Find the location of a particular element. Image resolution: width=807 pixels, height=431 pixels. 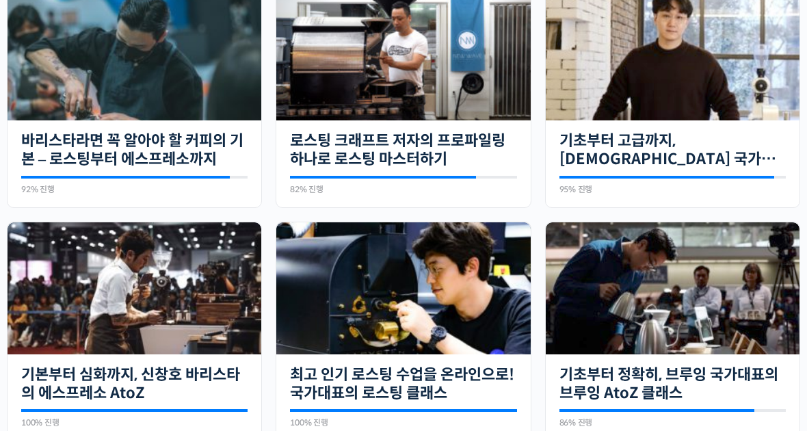

a: 바리스타라면 꼭 알아야 할 커피의 기본 – 로스팅부터 에스프레소까지 is located at coordinates (134, 150).